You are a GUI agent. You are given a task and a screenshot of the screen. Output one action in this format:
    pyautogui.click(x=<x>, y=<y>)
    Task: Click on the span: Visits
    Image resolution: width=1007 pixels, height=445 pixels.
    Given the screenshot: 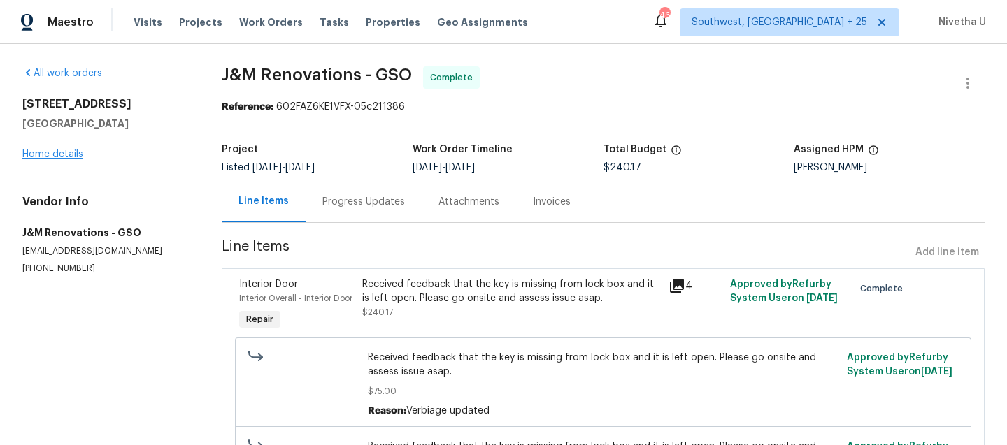 What is the action you would take?
    pyautogui.click(x=148, y=22)
    